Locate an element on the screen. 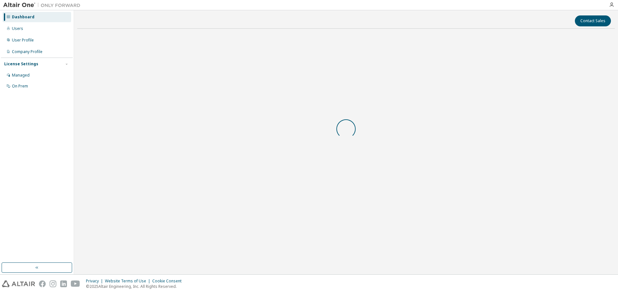  div: Website Terms of Use is located at coordinates (128, 281).